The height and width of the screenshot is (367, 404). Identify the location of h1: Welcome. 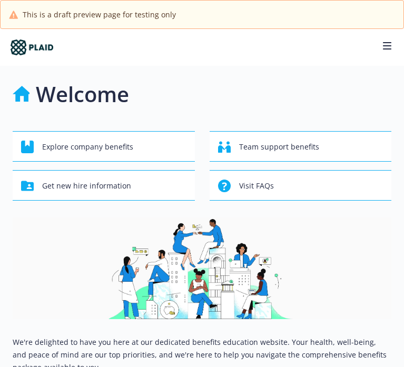
(82, 94).